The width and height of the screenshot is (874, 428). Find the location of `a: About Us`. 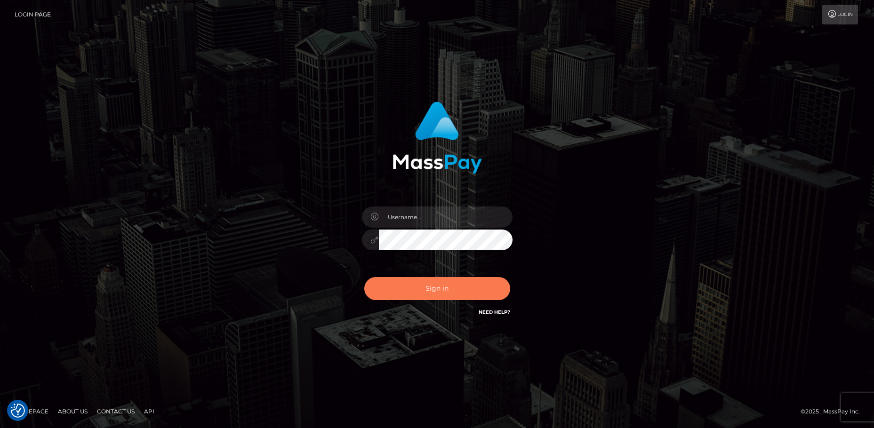

a: About Us is located at coordinates (72, 411).